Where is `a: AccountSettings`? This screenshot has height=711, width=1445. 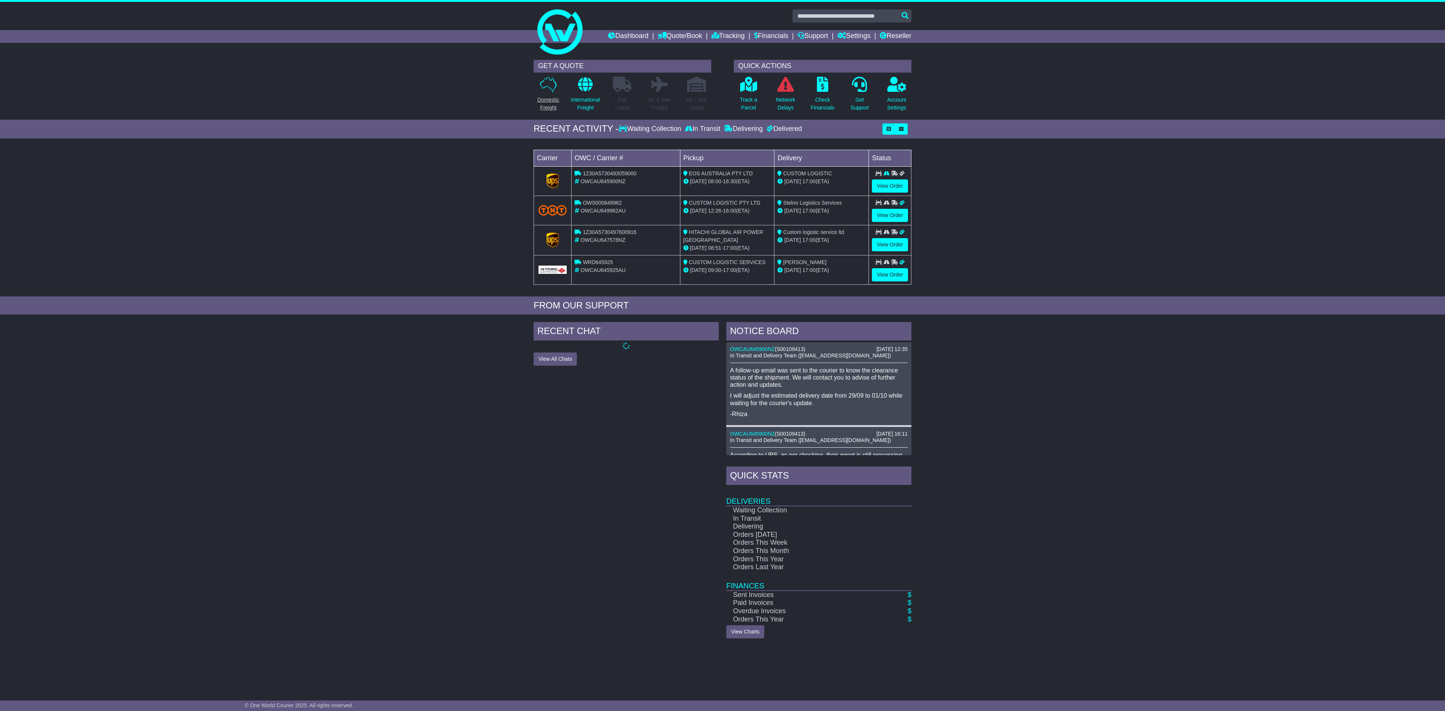 a: AccountSettings is located at coordinates (897, 96).